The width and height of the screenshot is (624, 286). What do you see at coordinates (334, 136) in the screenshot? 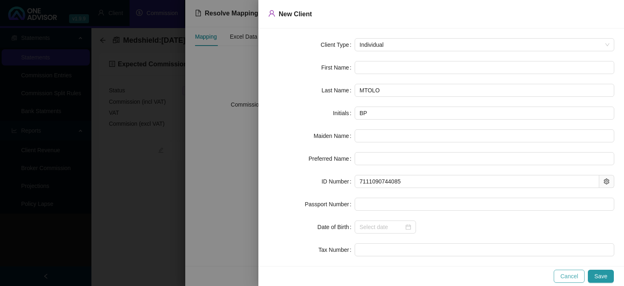
I see `label: Maiden Name` at bounding box center [334, 136].